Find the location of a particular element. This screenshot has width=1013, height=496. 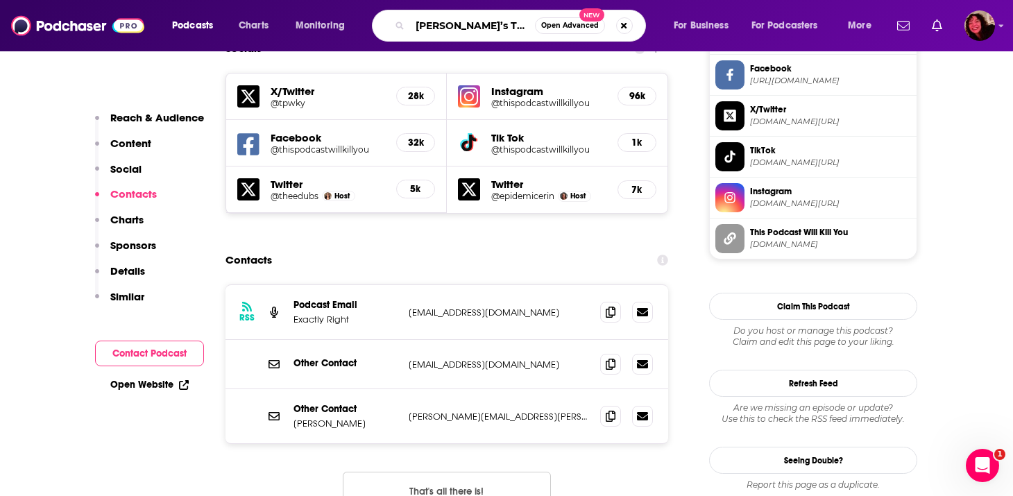

a: @theedubs is located at coordinates (294, 196).